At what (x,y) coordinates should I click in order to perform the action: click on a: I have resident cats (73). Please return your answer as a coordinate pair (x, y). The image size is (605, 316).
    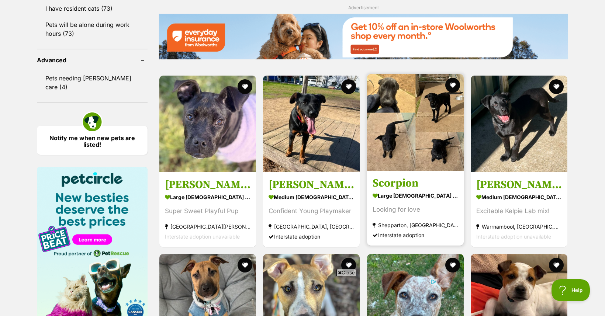
    Looking at the image, I should click on (92, 8).